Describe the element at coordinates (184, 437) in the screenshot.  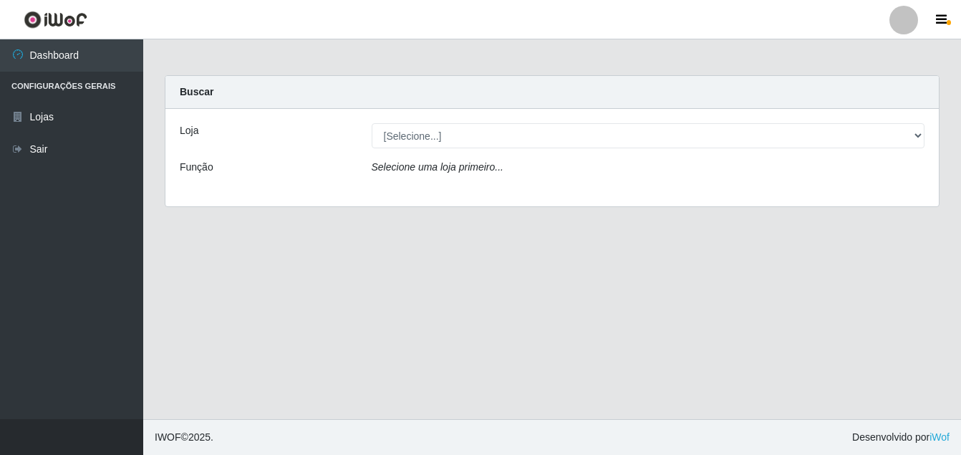
I see `span: © 2025 .` at that location.